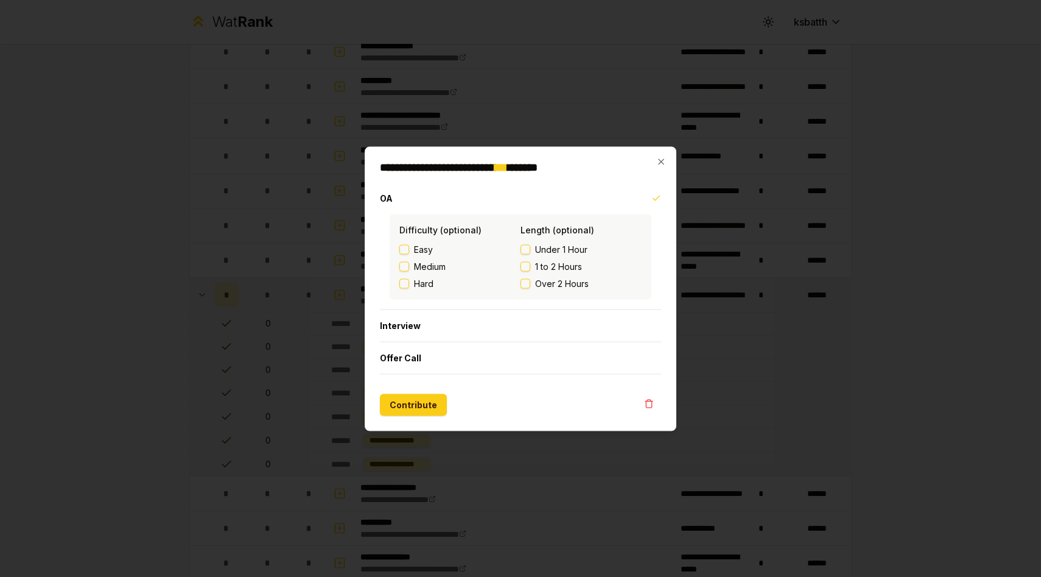  Describe the element at coordinates (557, 229) in the screenshot. I see `label: Length (optional)` at that location.